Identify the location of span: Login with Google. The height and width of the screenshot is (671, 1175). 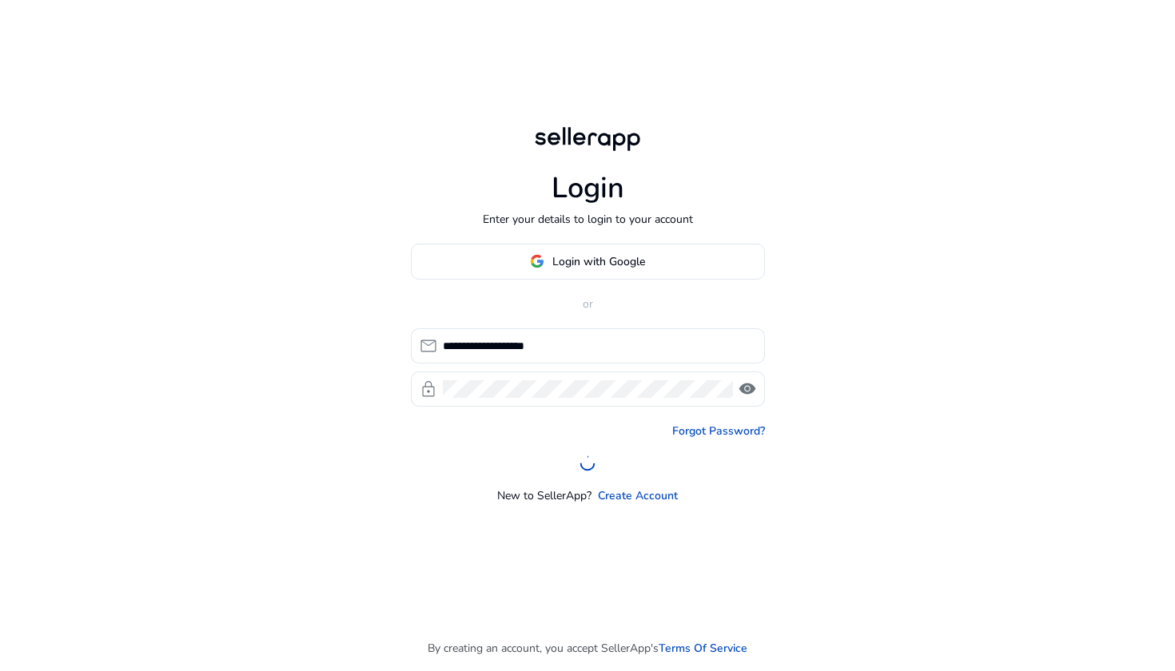
(599, 261).